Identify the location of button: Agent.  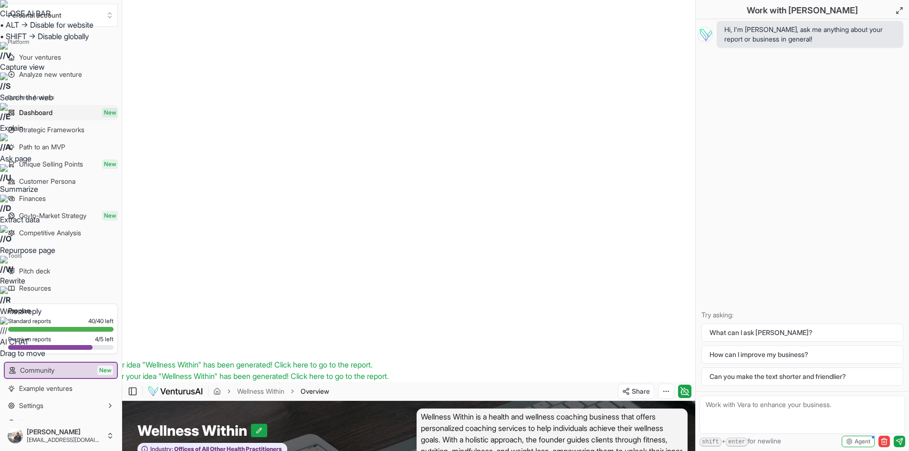
(858, 441).